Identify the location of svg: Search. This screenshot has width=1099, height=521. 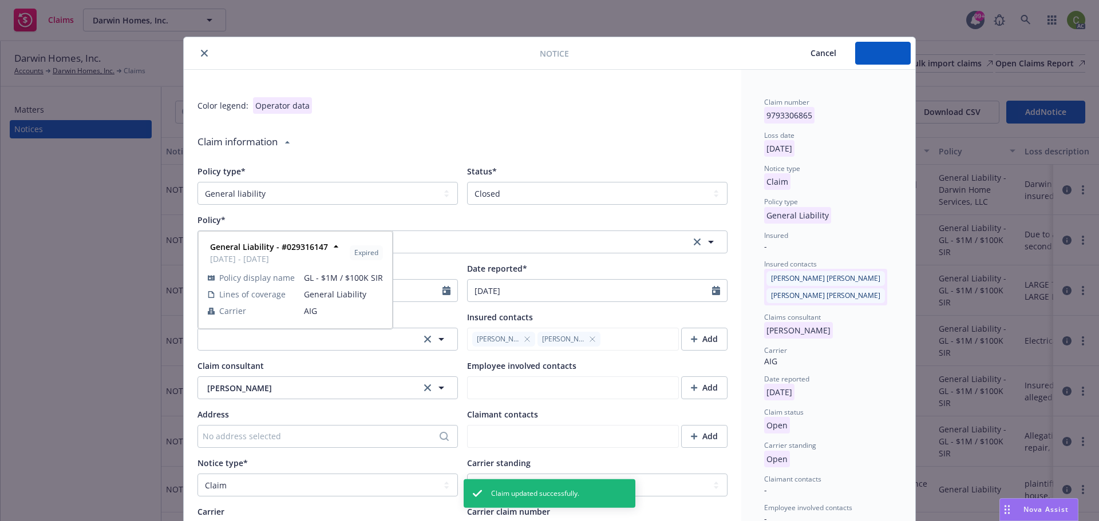
(444, 437).